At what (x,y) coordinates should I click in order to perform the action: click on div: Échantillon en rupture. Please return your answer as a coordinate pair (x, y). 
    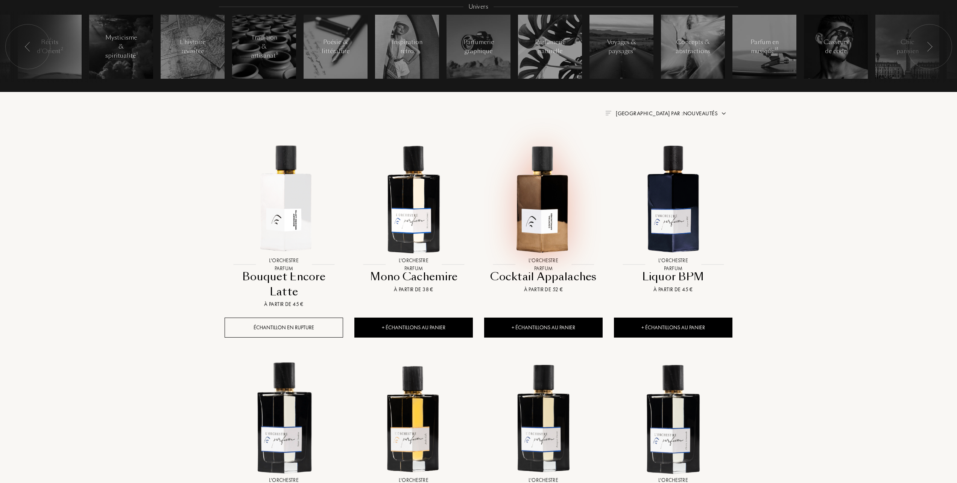
    Looking at the image, I should click on (284, 327).